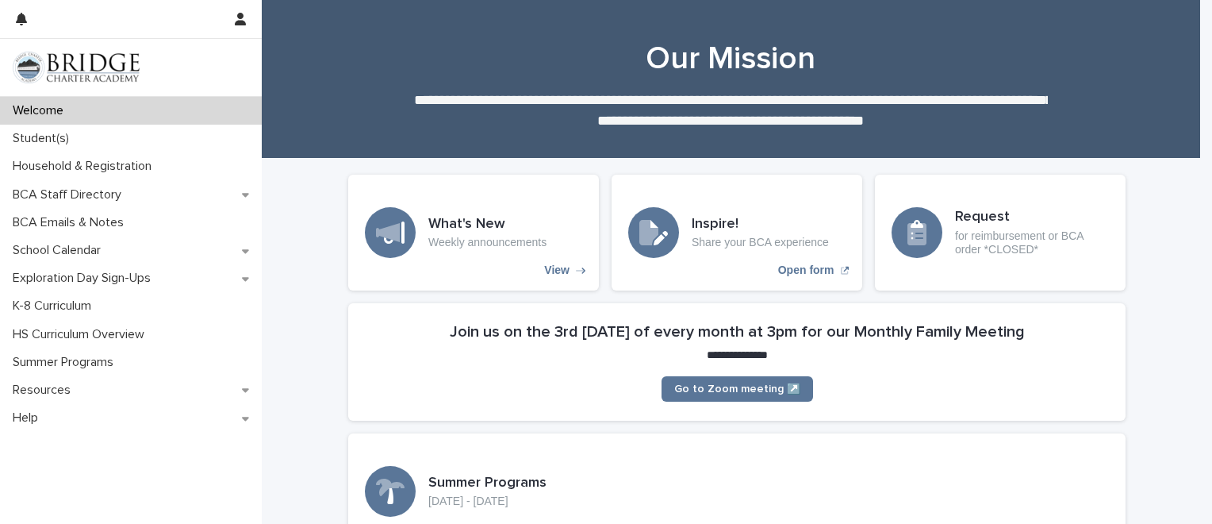 This screenshot has height=524, width=1212. I want to click on p: View, so click(557, 270).